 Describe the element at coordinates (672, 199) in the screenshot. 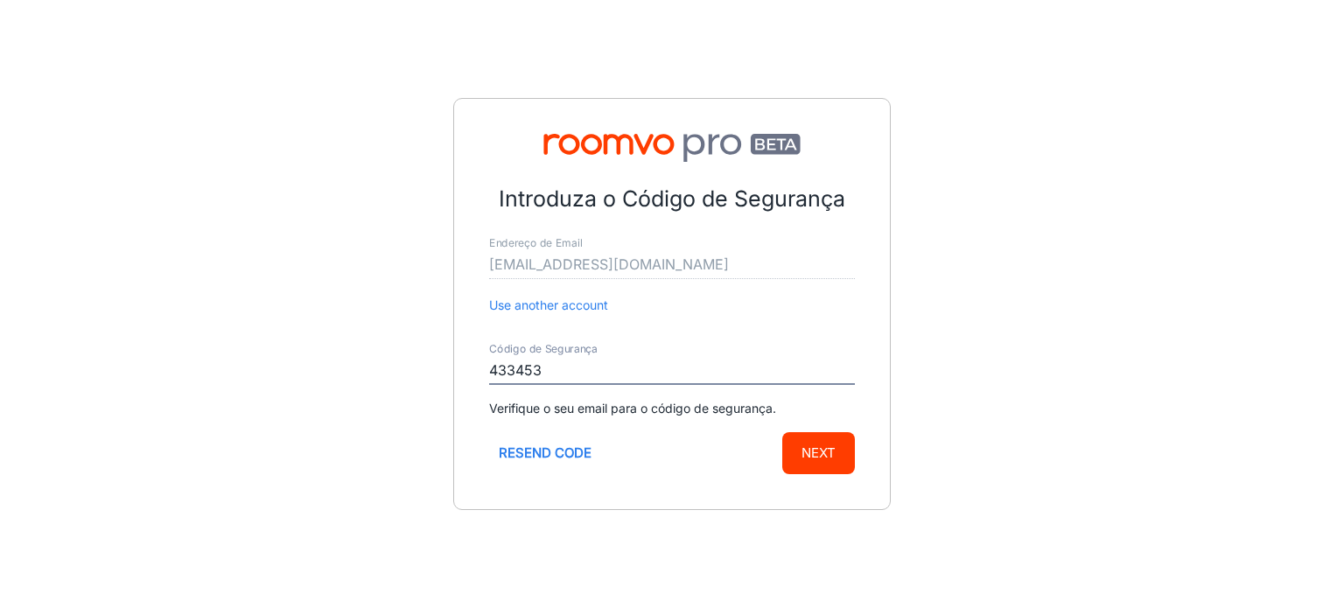

I see `p: Introduza o Código de Segurança` at that location.